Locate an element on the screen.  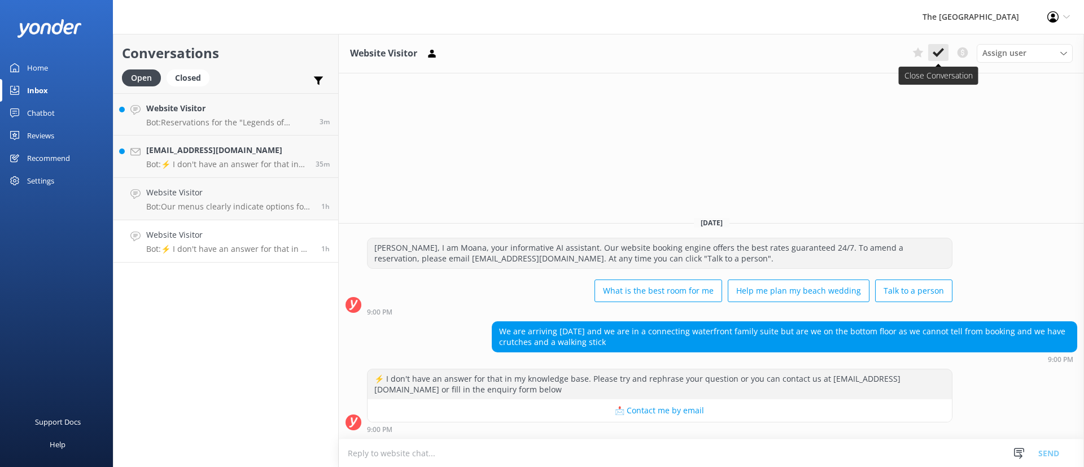
a: Website VisitorBot:Reservations for the "Legends of Polynesia" Island Night Umu Feast & Drum Danc... is located at coordinates (226, 114).